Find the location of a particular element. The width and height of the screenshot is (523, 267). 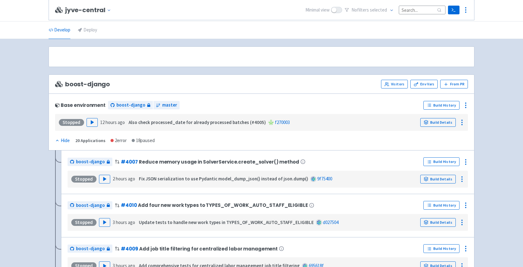

a: #4009 is located at coordinates (129, 248).